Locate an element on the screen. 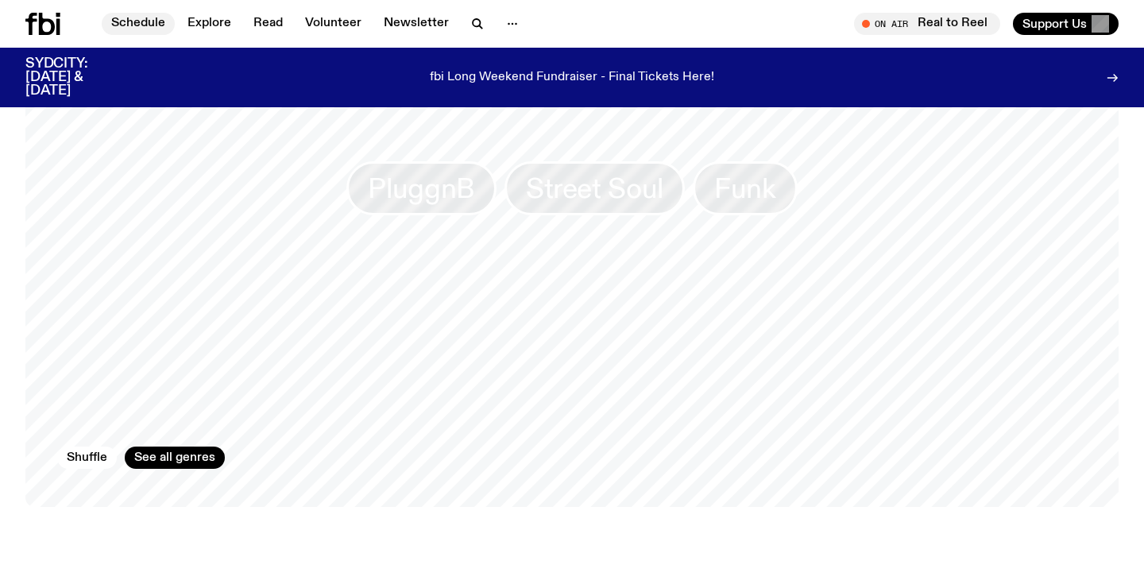  a: Read is located at coordinates (268, 24).